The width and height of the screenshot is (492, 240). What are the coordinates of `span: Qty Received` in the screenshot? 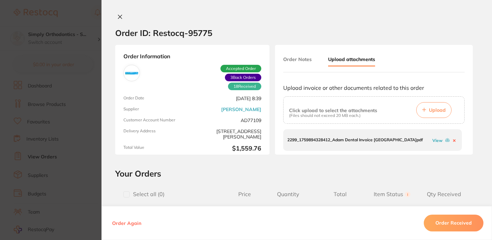 It's located at (444, 194).